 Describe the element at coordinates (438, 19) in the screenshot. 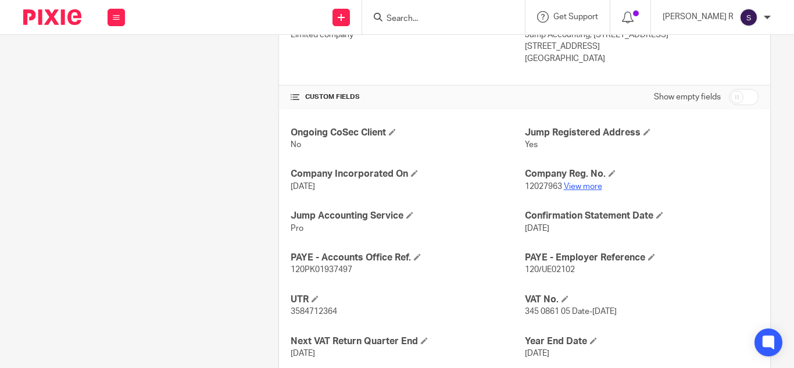

I see `input: Search` at that location.